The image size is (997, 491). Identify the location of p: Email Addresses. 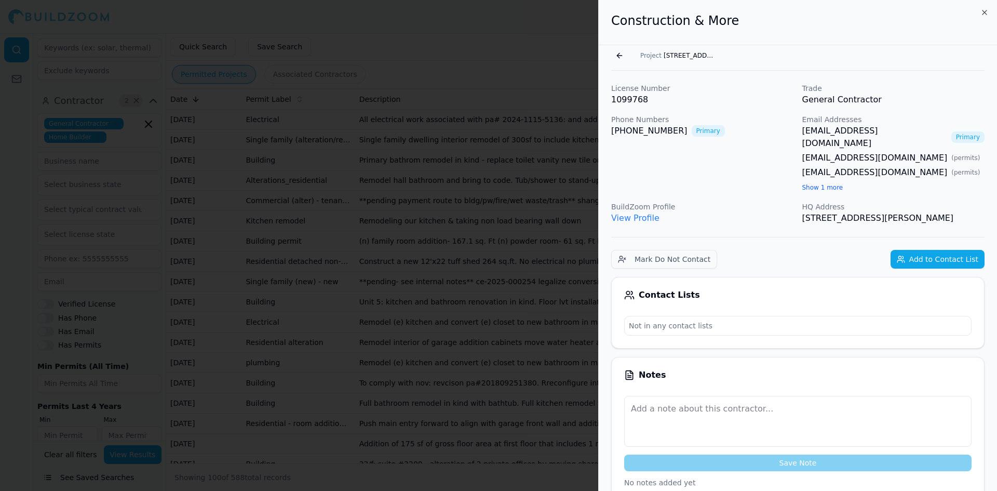
(893, 119).